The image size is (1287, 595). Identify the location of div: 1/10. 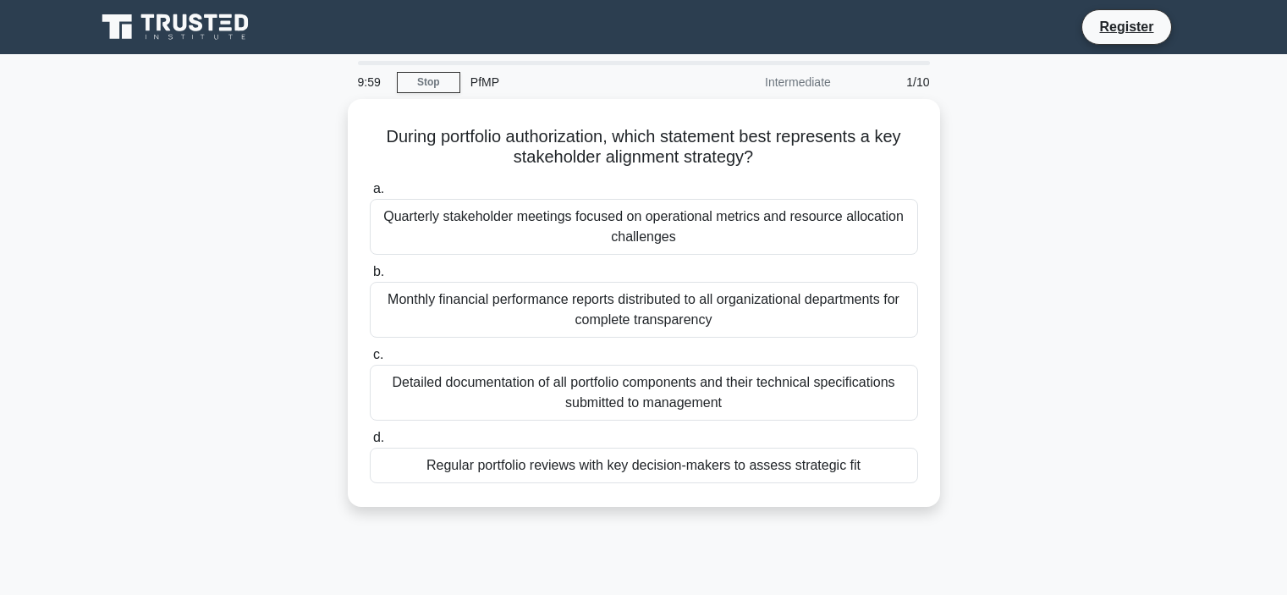
(890, 82).